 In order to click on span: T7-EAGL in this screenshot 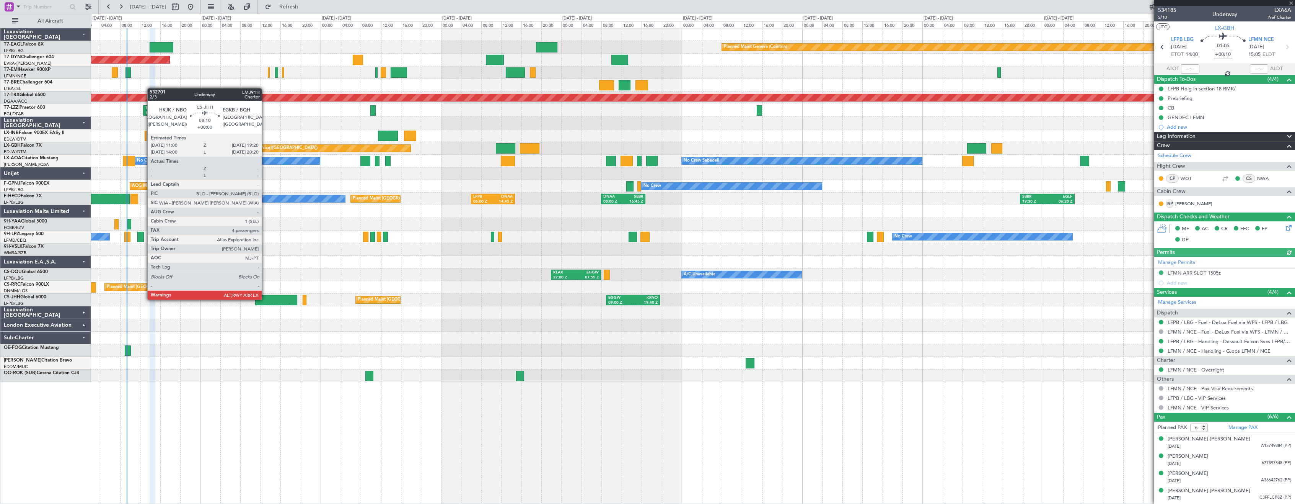, I will do `click(13, 44)`.